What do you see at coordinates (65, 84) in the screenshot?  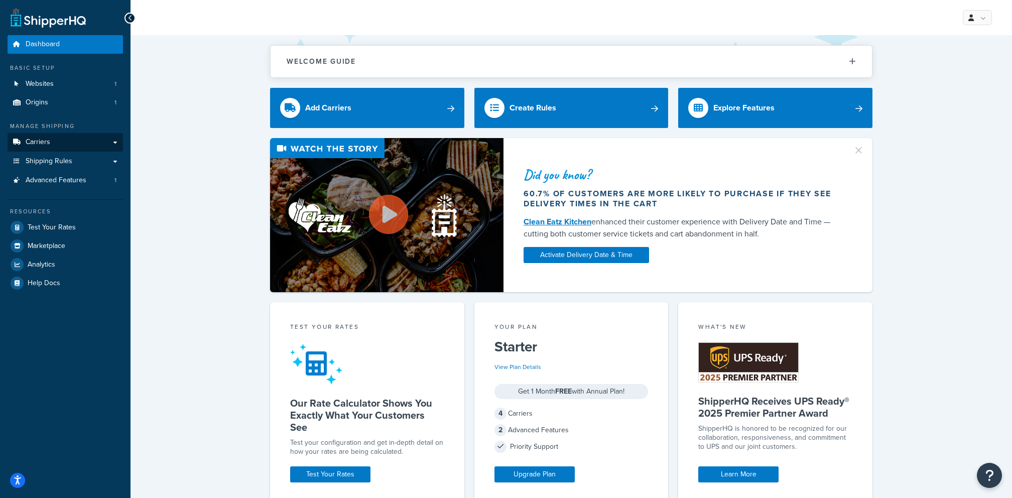 I see `li: Websites` at bounding box center [65, 84].